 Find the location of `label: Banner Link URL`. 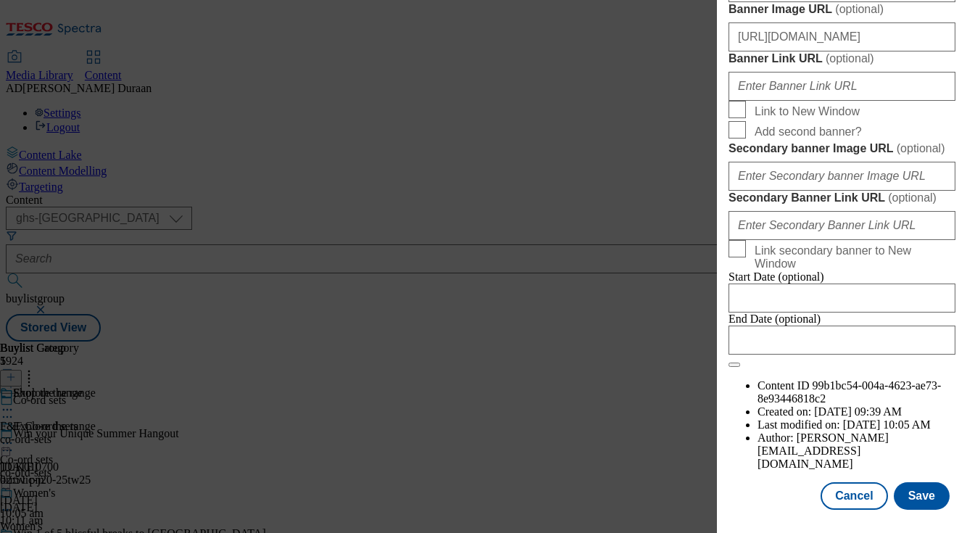

label: Banner Link URL is located at coordinates (842, 59).